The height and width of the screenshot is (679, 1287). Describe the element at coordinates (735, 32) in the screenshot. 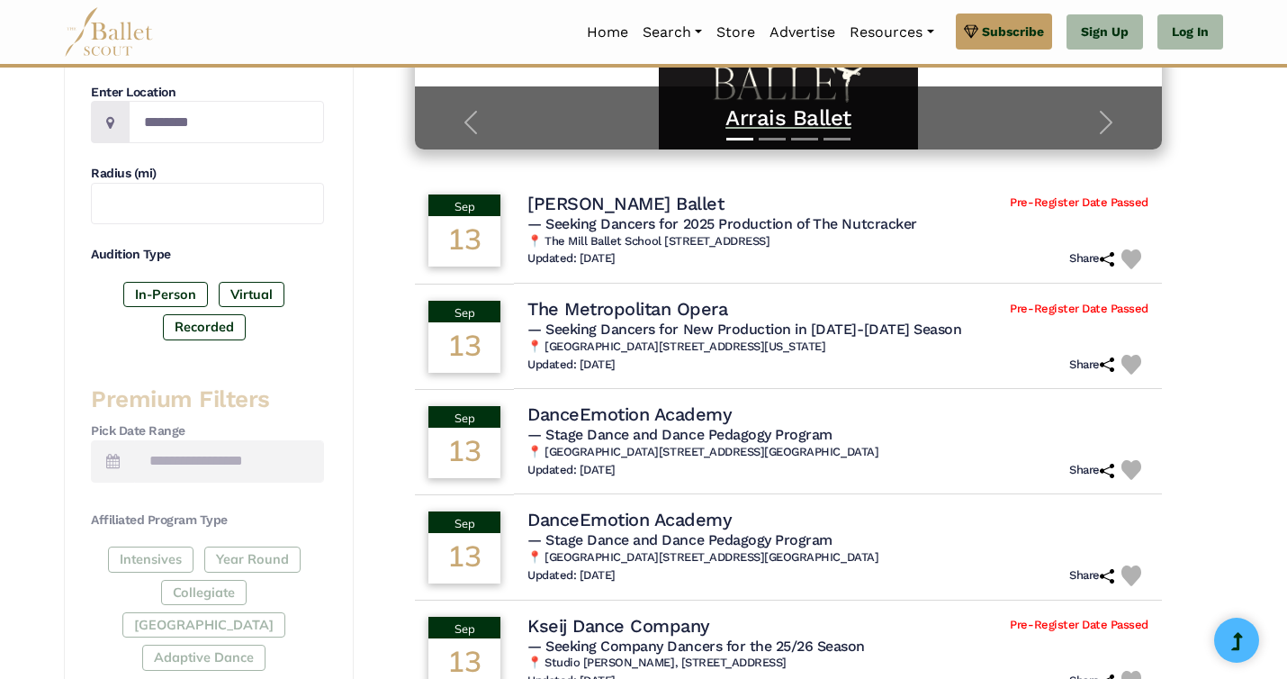

I see `a: Store` at that location.